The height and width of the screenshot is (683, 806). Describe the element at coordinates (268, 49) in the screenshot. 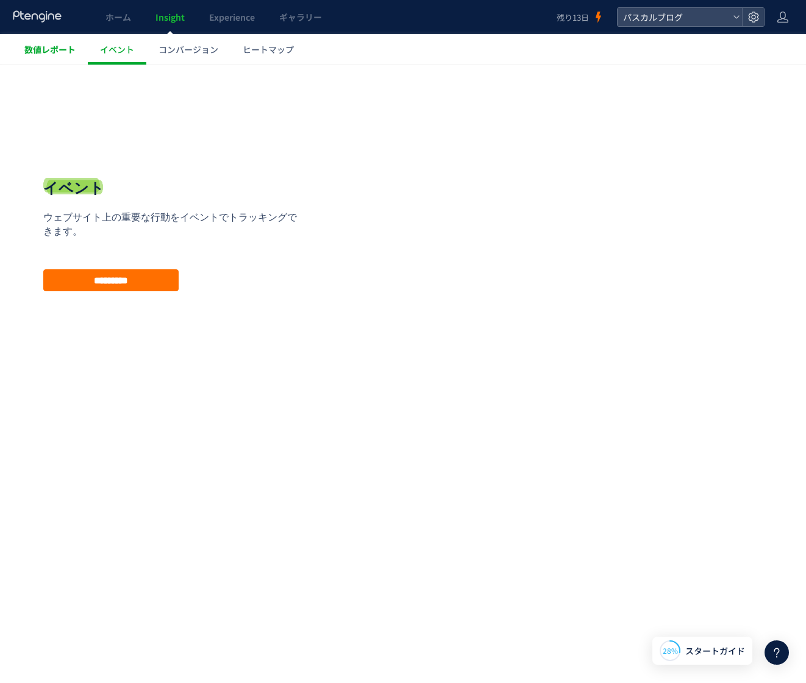

I see `span: ヒートマップ` at that location.